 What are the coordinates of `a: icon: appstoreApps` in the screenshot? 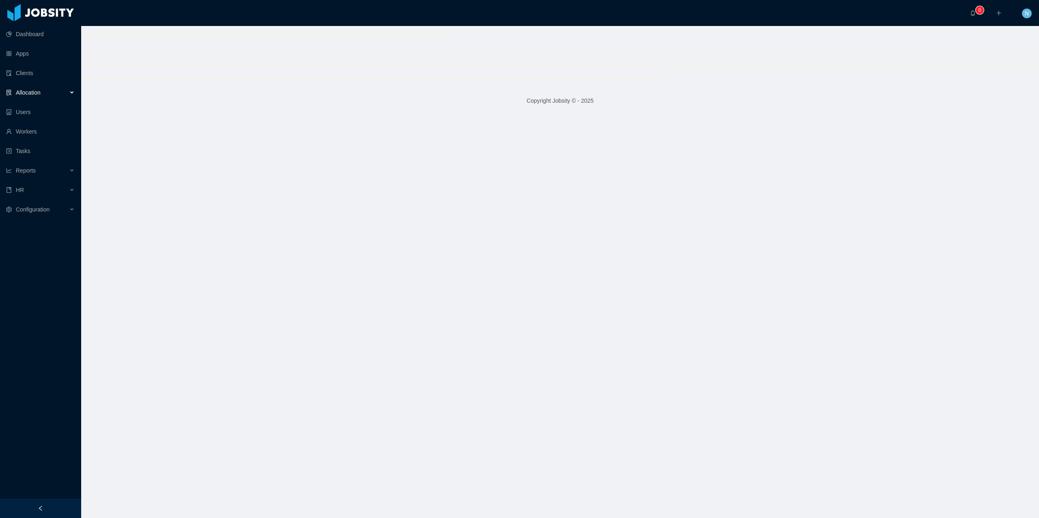 It's located at (40, 54).